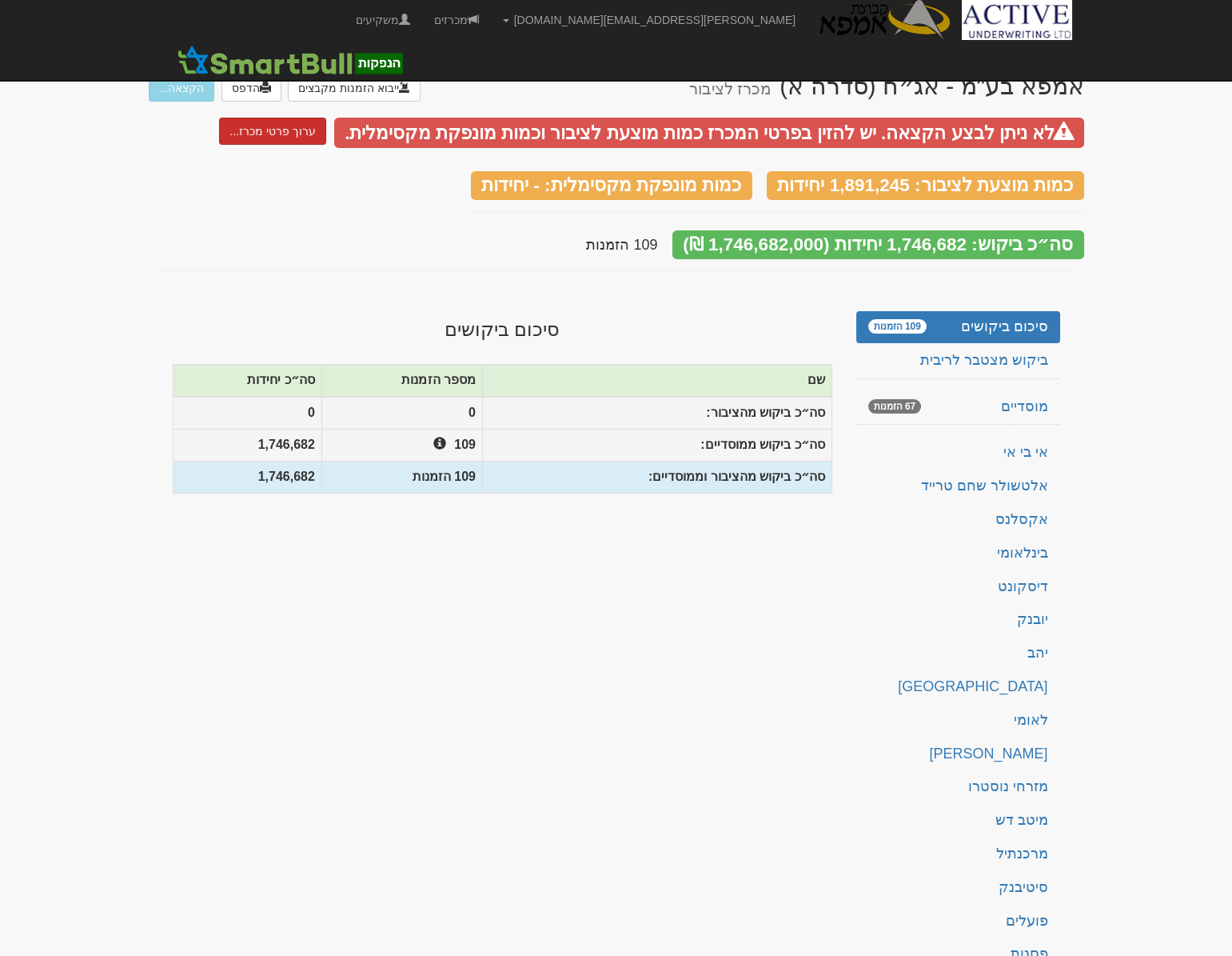  Describe the element at coordinates (958, 554) in the screenshot. I see `a: בינלאומי` at that location.